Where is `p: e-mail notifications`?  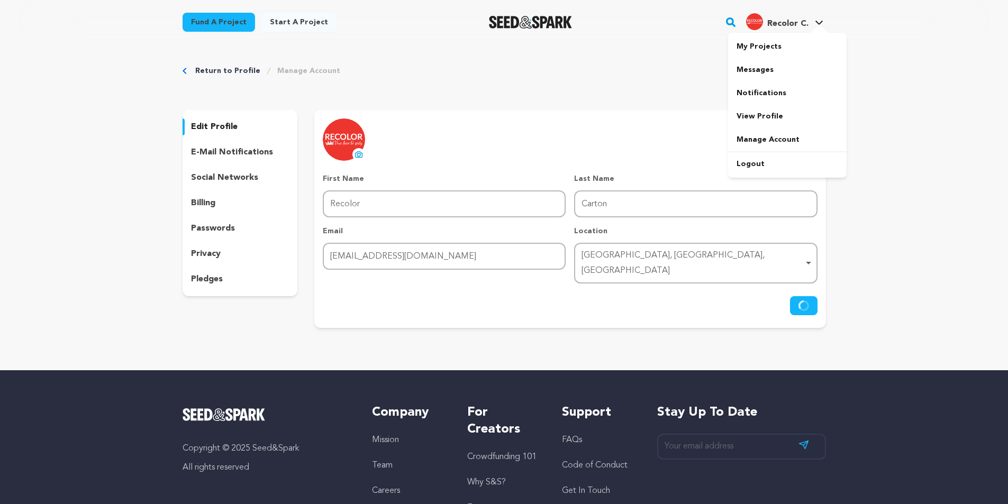 p: e-mail notifications is located at coordinates (232, 152).